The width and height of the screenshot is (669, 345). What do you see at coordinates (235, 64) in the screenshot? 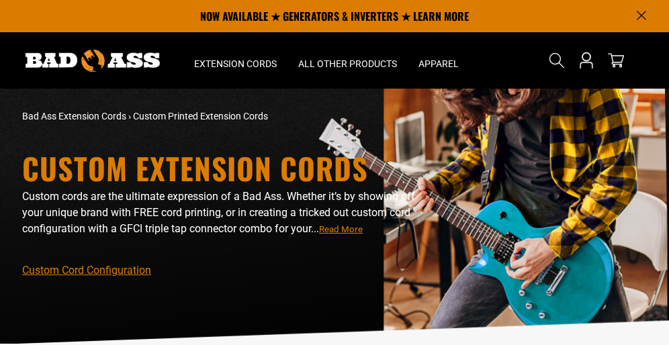
I see `span: Extension Cords` at bounding box center [235, 64].